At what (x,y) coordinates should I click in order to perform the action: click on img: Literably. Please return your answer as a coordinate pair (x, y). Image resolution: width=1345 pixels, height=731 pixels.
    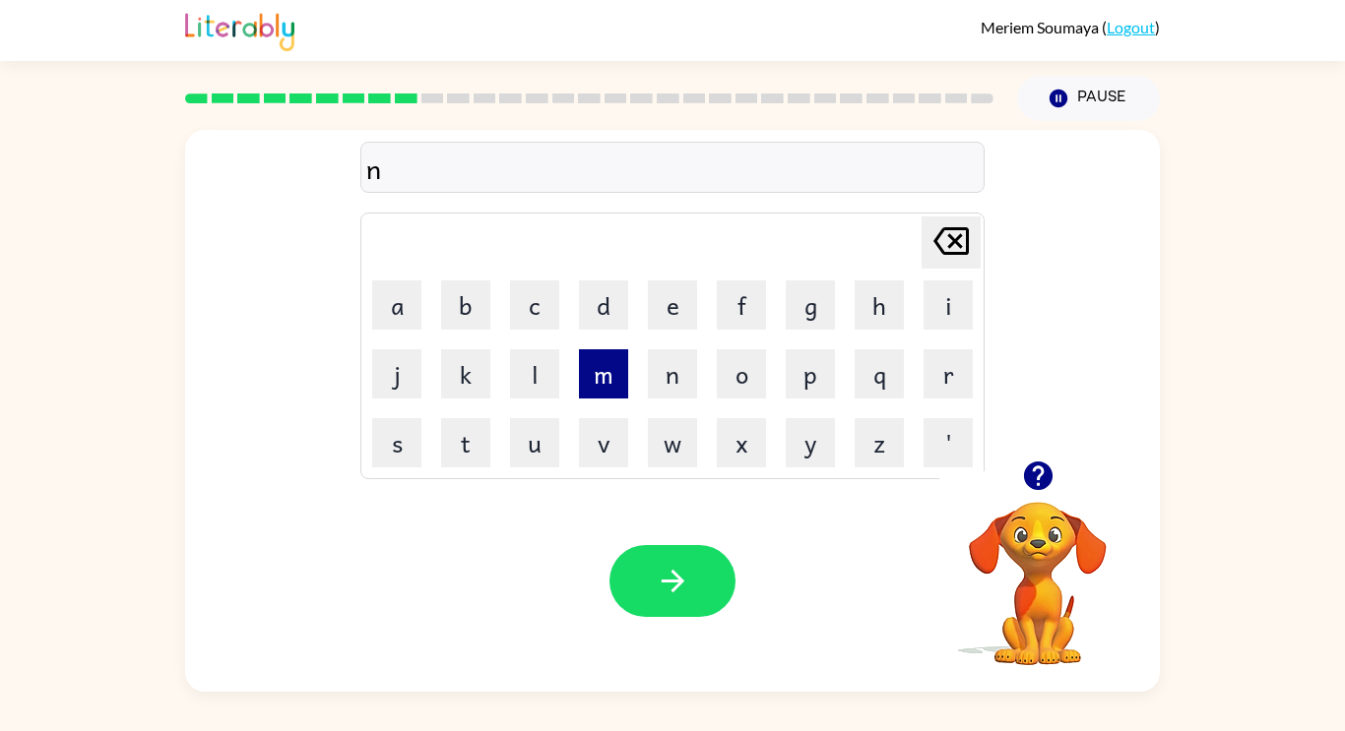
    Looking at the image, I should click on (239, 30).